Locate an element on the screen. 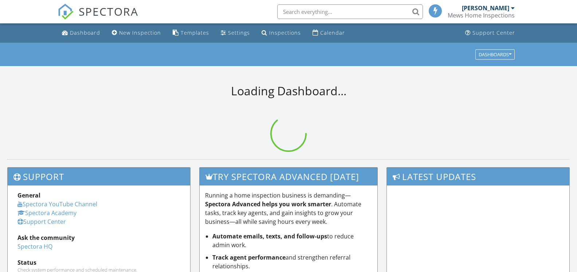 Image resolution: width=577 pixels, height=272 pixels. a: Templates is located at coordinates (191, 33).